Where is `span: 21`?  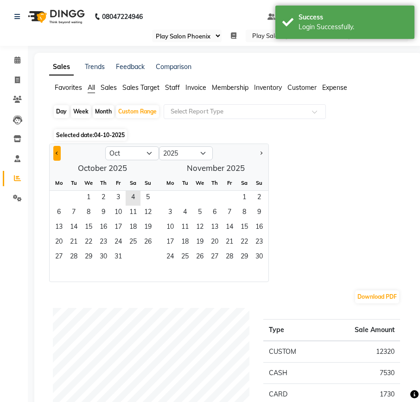
span: 21 is located at coordinates (229, 243).